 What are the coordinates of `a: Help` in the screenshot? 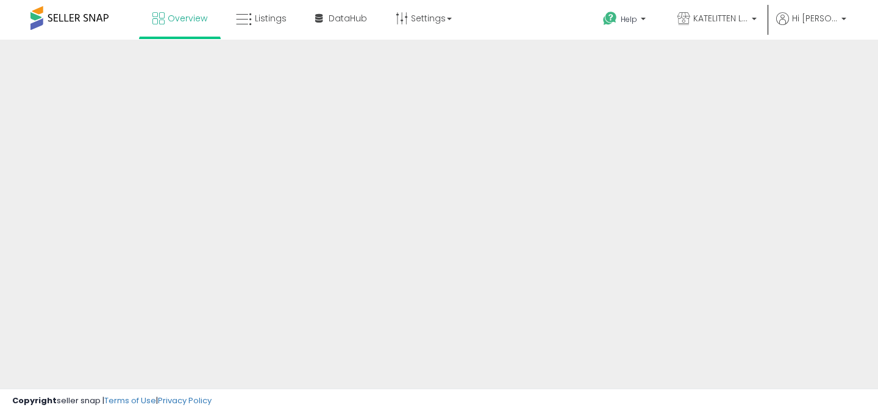 It's located at (626, 21).